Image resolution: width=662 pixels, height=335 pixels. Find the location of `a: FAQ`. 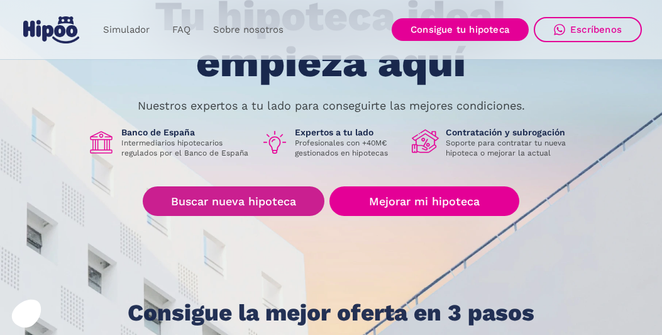

a: FAQ is located at coordinates (181, 30).